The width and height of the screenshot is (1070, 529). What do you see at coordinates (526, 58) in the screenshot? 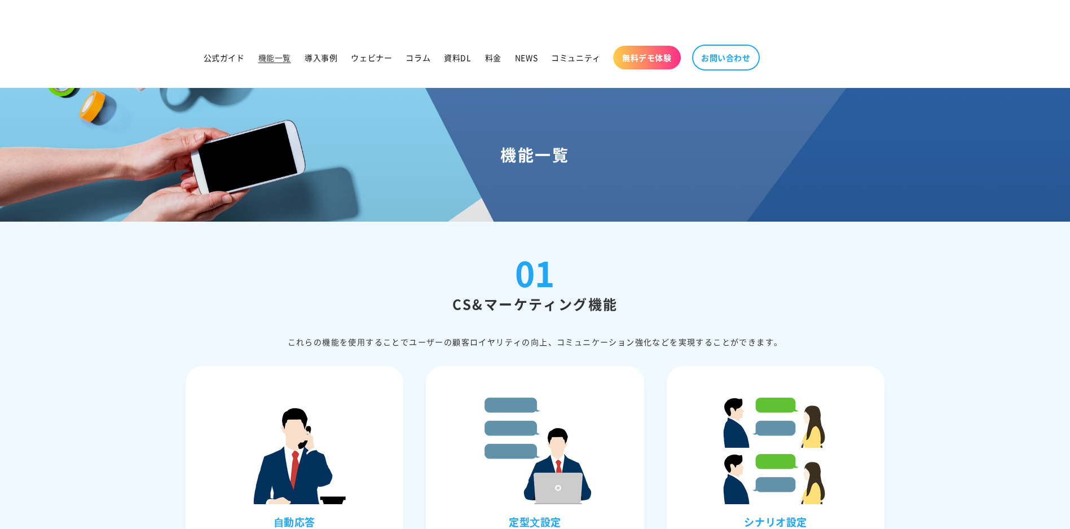
I see `a: NEWS` at bounding box center [526, 58].